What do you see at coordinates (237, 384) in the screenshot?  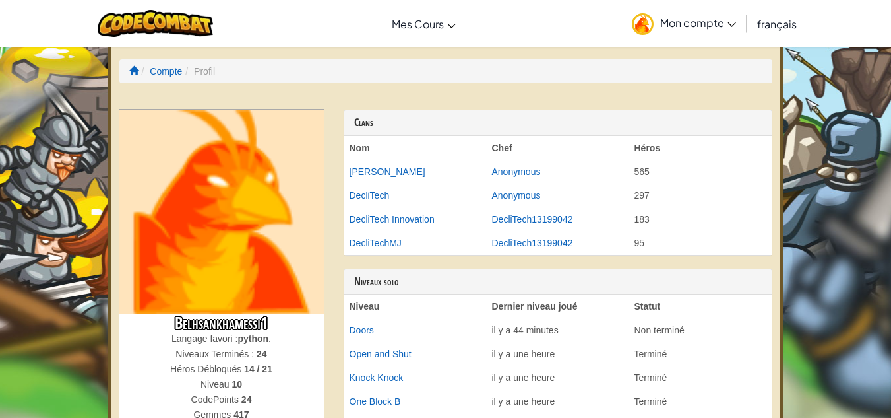 I see `strong: 10` at bounding box center [237, 384].